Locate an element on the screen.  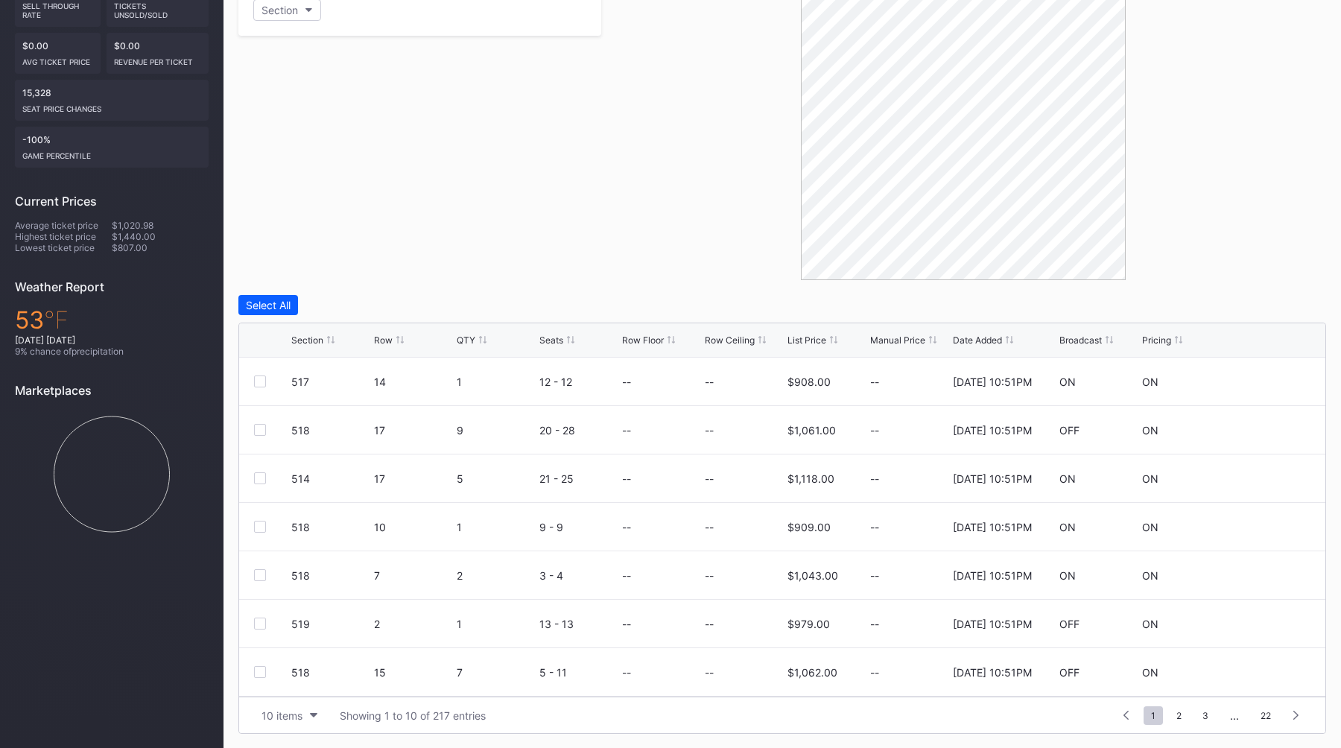
div: 21 - 25 is located at coordinates (579, 478).